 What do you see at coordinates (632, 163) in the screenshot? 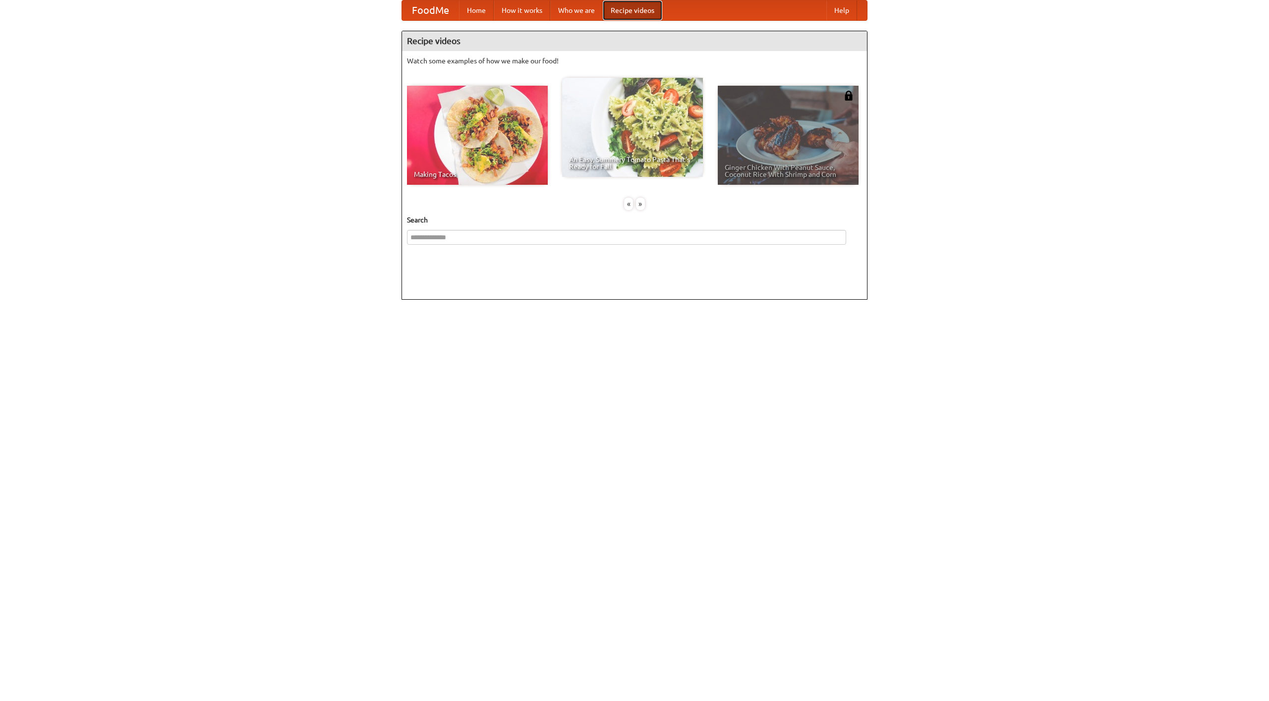
I see `span: An Easy, Summery Tomato Pasta That's Ready for Fall` at bounding box center [632, 163].